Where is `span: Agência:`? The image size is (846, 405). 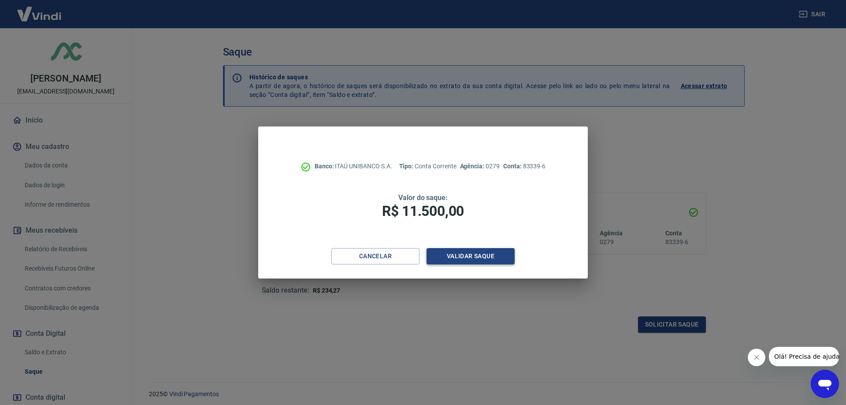
span: Agência: is located at coordinates (473, 166).